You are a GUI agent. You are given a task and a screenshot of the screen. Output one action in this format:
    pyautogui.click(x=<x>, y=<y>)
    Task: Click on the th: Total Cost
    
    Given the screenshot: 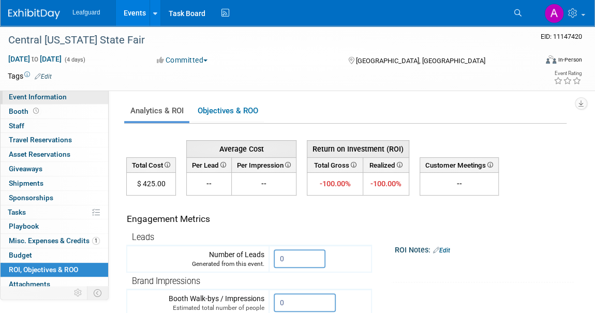 What is the action you would take?
    pyautogui.click(x=151, y=164)
    